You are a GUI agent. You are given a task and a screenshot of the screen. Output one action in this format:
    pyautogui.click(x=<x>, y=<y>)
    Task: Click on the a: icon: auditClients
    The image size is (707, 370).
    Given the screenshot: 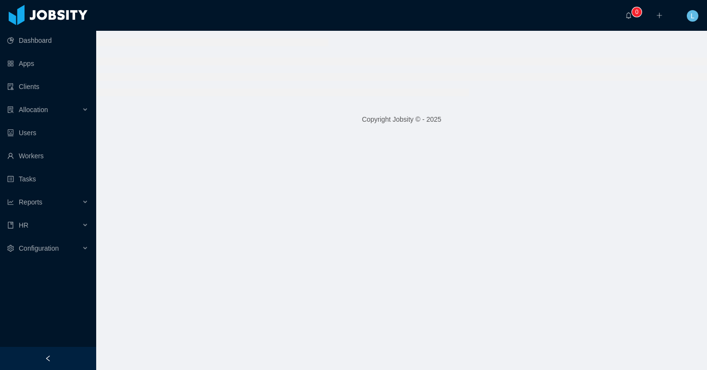 What is the action you would take?
    pyautogui.click(x=48, y=87)
    